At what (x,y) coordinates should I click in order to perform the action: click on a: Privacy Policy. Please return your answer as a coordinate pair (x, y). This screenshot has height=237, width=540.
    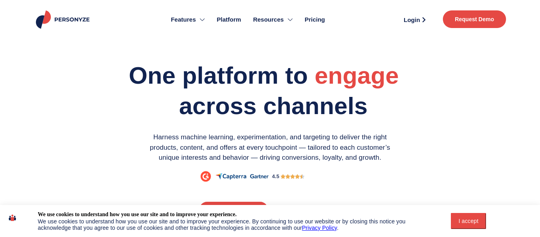
    Looking at the image, I should click on (319, 227).